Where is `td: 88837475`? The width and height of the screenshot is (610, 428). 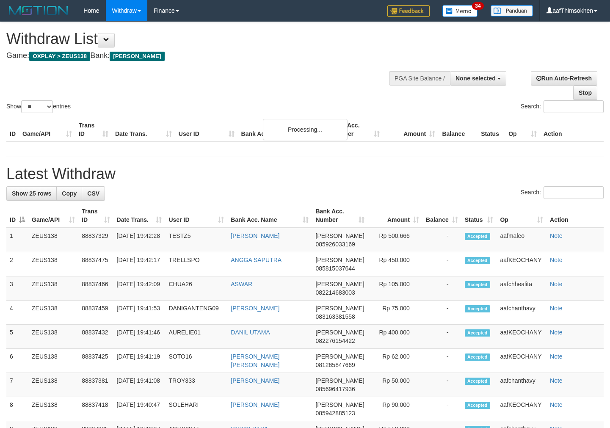
td: 88837475 is located at coordinates (96, 264).